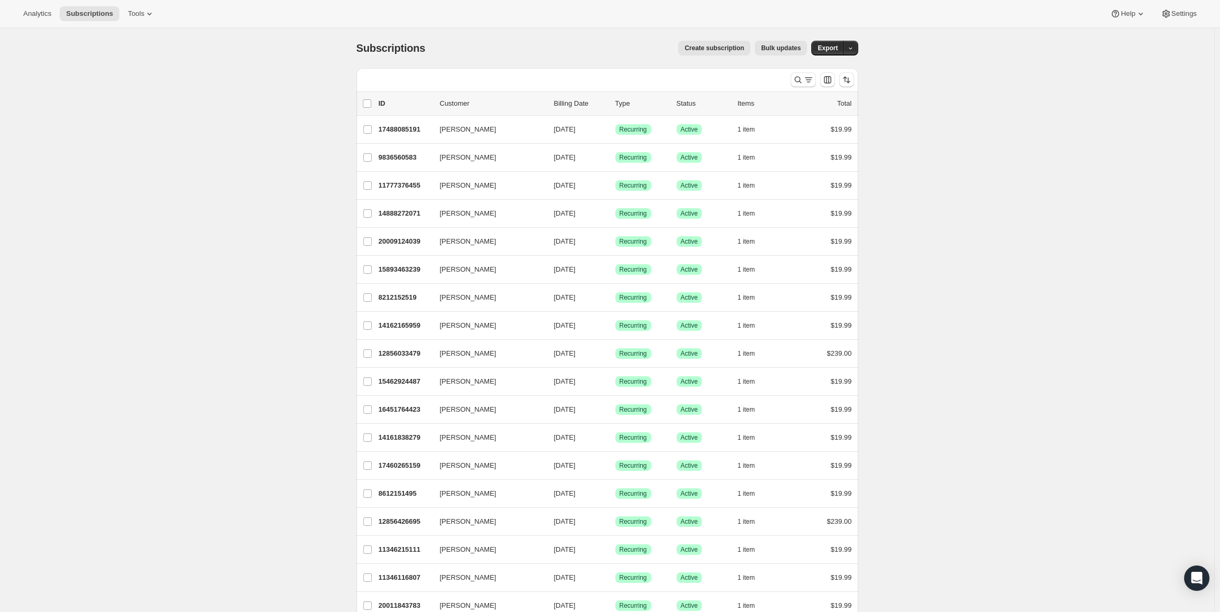 The image size is (1220, 612). I want to click on p: ID, so click(405, 104).